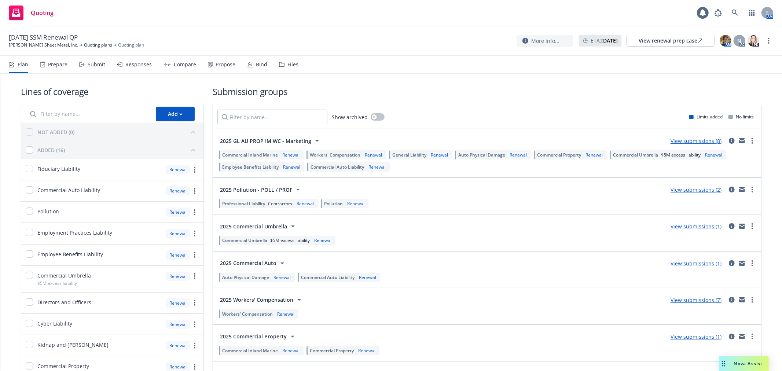 The image size is (782, 371). I want to click on span: 2025 Commercial Auto, so click(248, 263).